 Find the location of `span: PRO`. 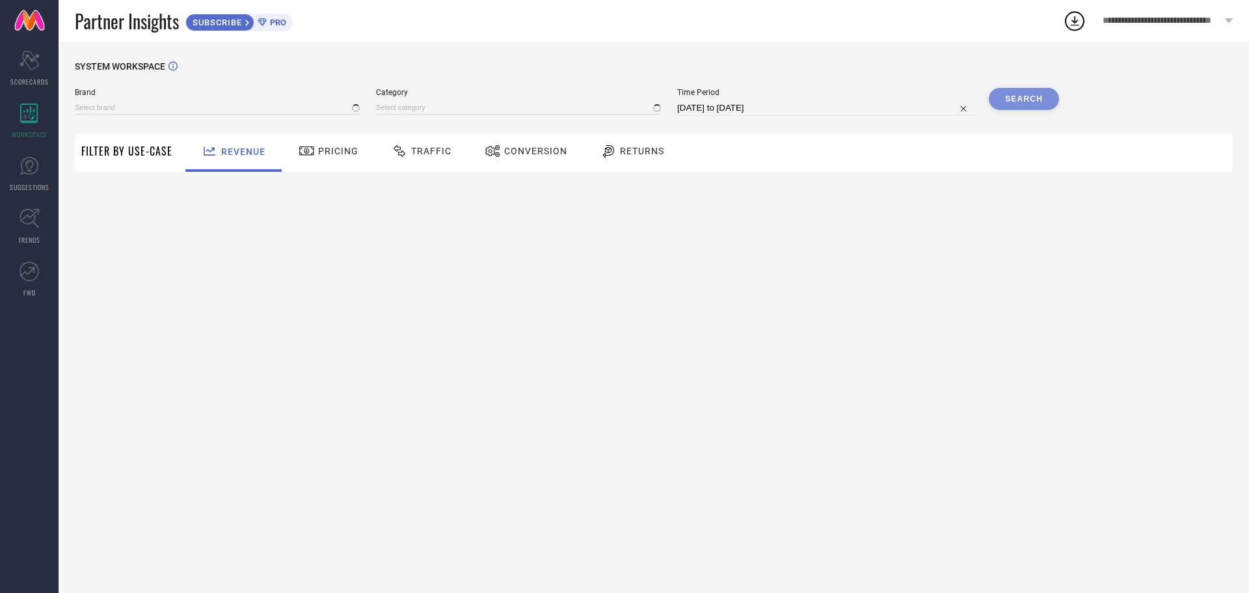

span: PRO is located at coordinates (276, 22).